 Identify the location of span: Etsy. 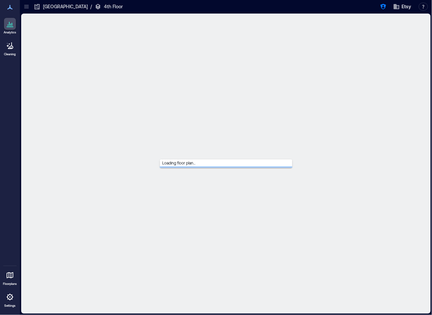
(406, 7).